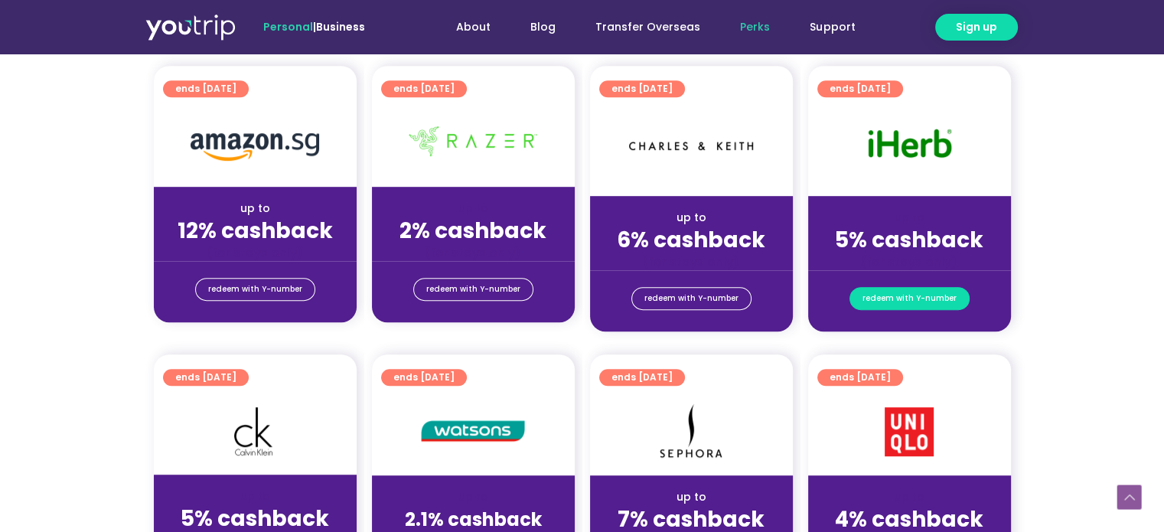  Describe the element at coordinates (341, 27) in the screenshot. I see `a: Business` at that location.